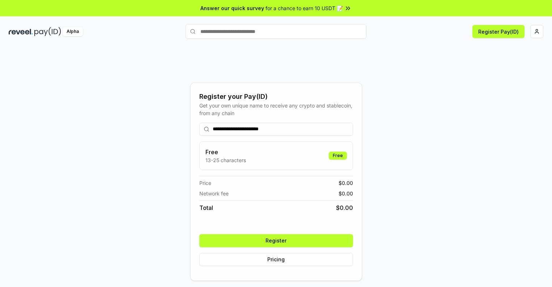 The image size is (552, 287). Describe the element at coordinates (276, 240) in the screenshot. I see `button: Register` at that location.